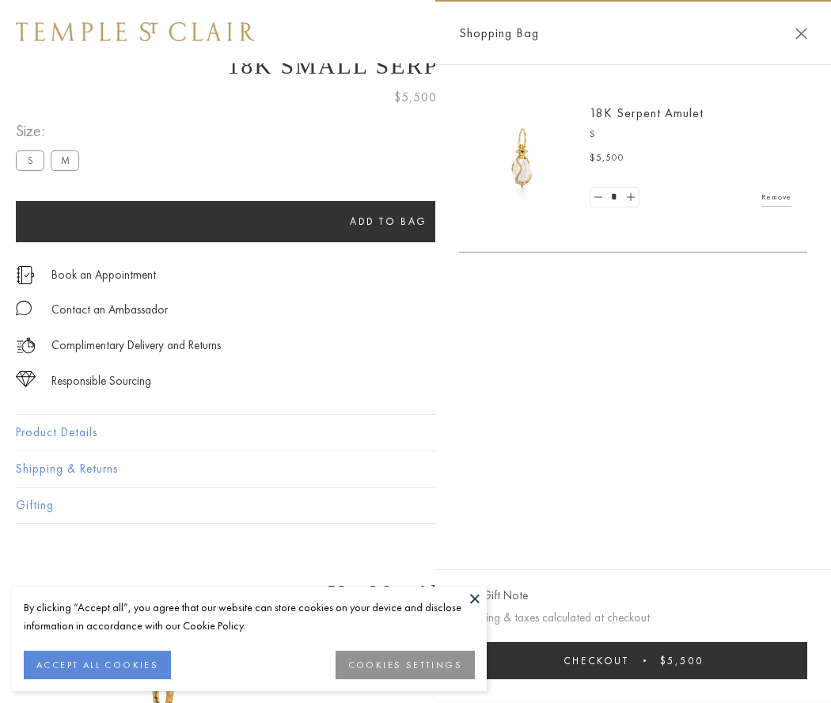  Describe the element at coordinates (51, 131) in the screenshot. I see `span: Size:` at that location.